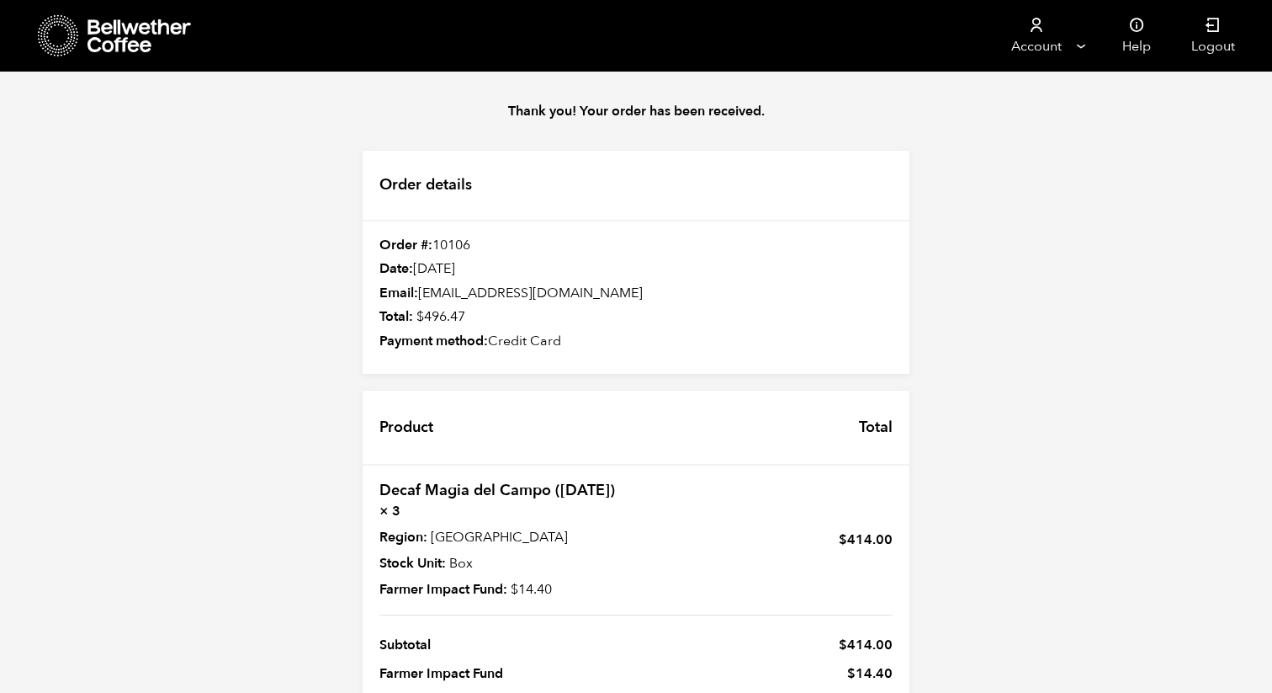 This screenshot has height=693, width=1272. I want to click on th: Total, so click(876, 427).